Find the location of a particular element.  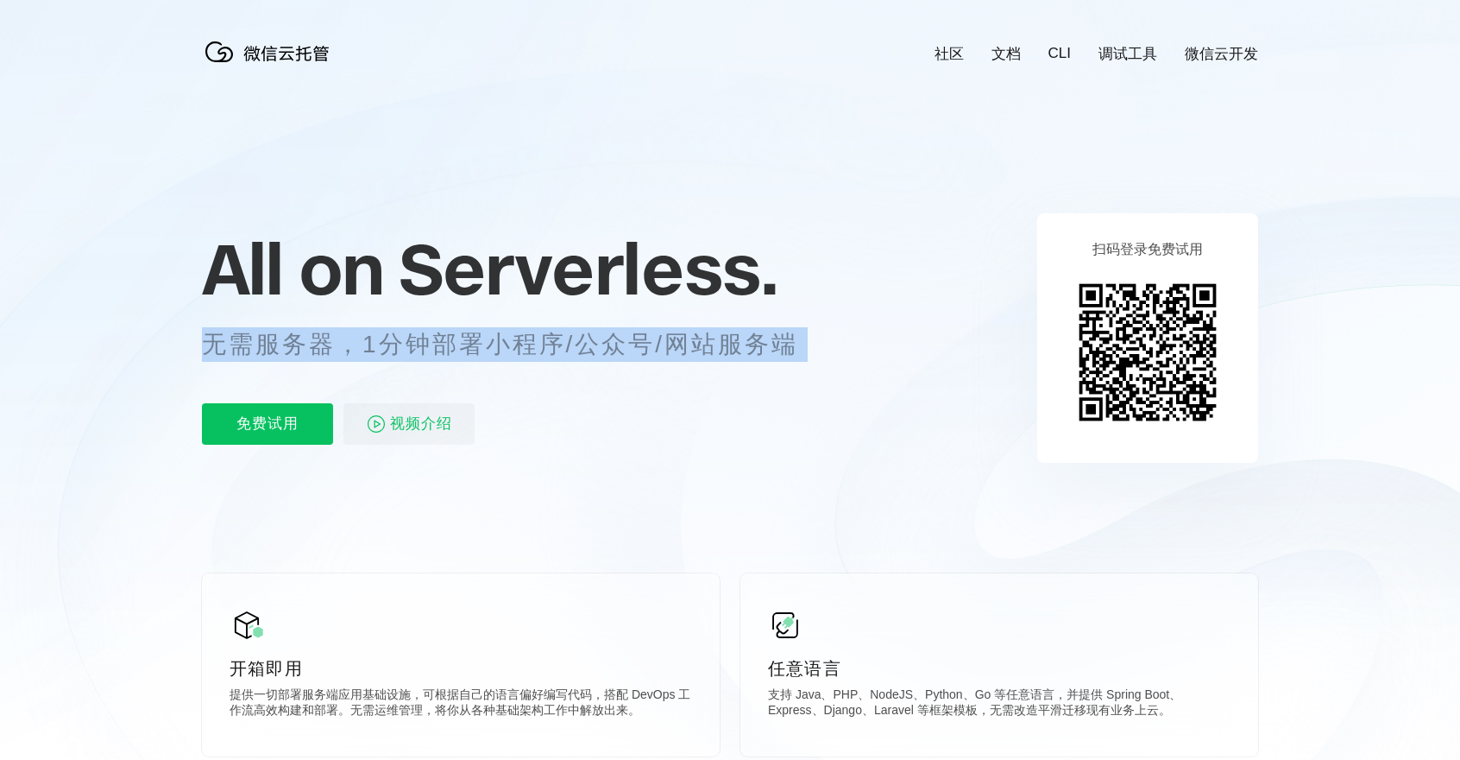

span: Serverless. is located at coordinates (588, 268).